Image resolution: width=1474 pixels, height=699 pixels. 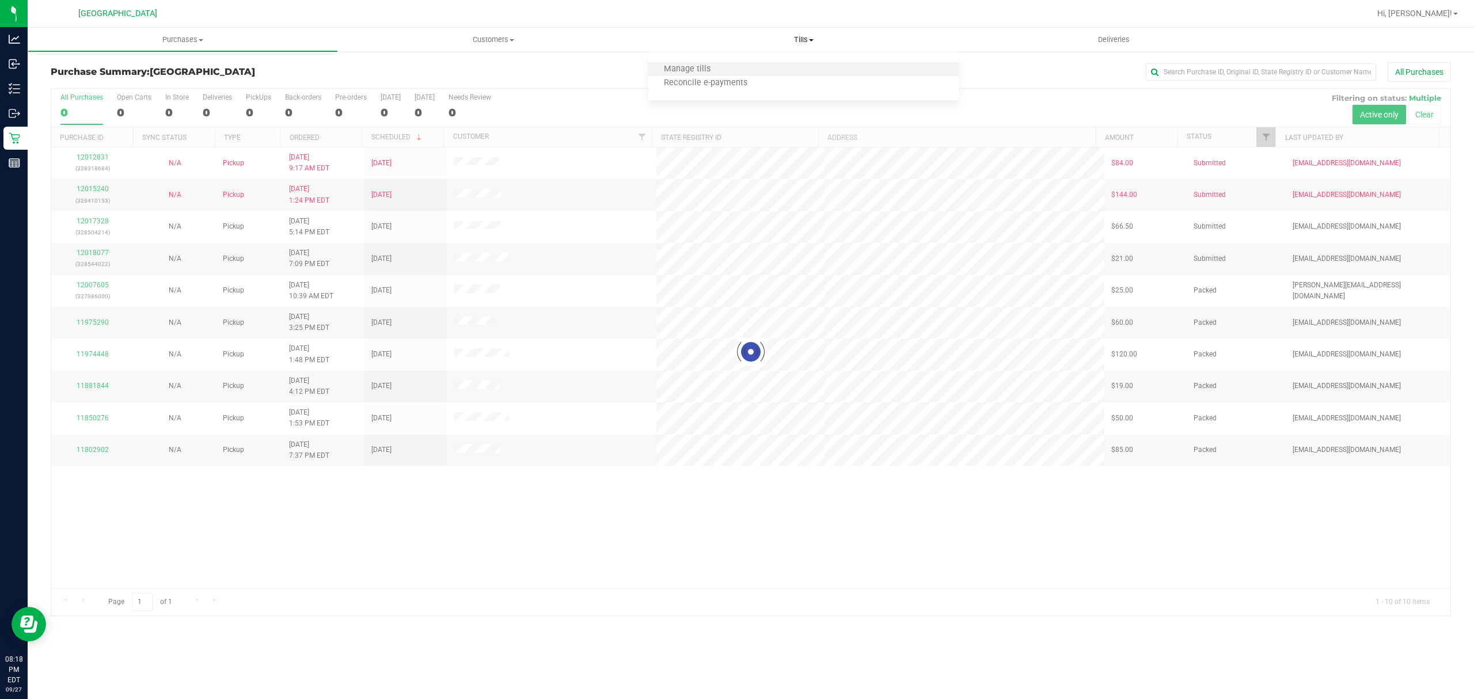 What do you see at coordinates (183, 40) in the screenshot?
I see `span: Purchases` at bounding box center [183, 40].